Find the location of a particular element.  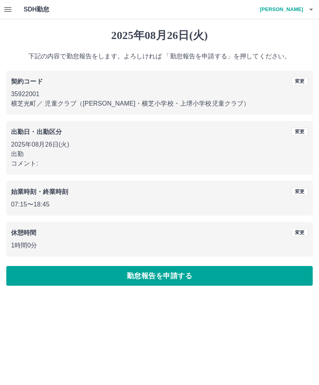

h1: 2025年08月26日(火) is located at coordinates (160, 35).